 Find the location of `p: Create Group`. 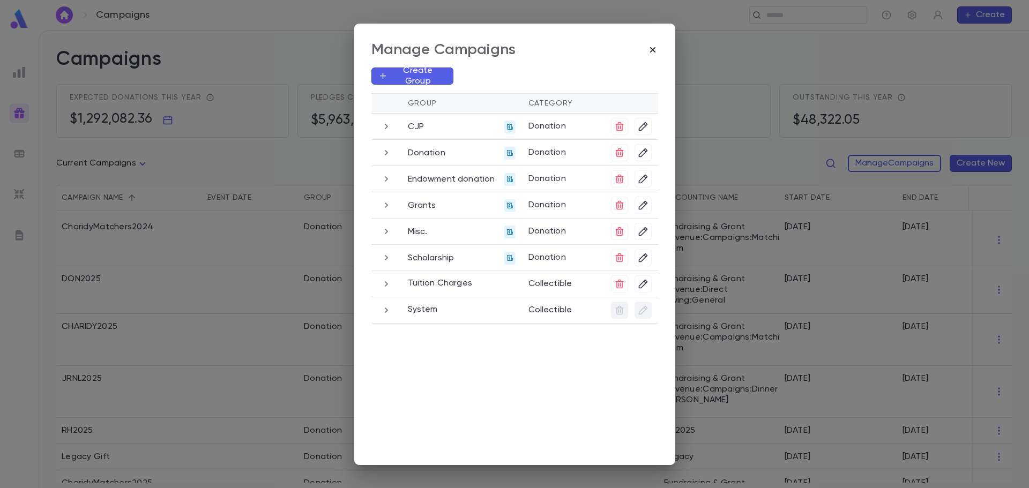

p: Create Group is located at coordinates (416, 76).